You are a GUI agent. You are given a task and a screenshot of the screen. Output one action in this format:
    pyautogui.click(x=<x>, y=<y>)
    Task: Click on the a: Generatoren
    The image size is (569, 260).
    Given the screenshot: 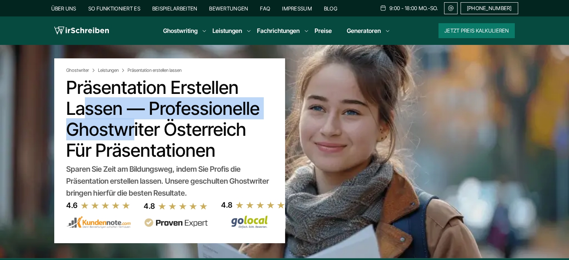 What is the action you would take?
    pyautogui.click(x=364, y=31)
    